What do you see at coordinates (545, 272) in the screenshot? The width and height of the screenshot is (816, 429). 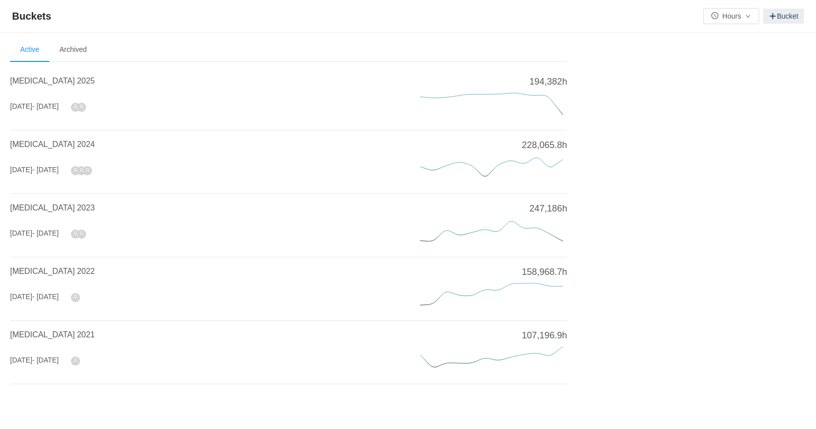 I see `span: 158,968.7h` at bounding box center [545, 272].